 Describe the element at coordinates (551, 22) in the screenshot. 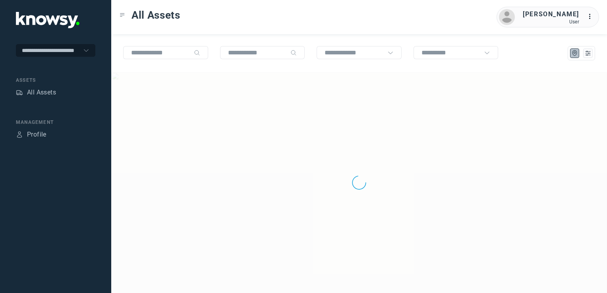

I see `div: User` at that location.